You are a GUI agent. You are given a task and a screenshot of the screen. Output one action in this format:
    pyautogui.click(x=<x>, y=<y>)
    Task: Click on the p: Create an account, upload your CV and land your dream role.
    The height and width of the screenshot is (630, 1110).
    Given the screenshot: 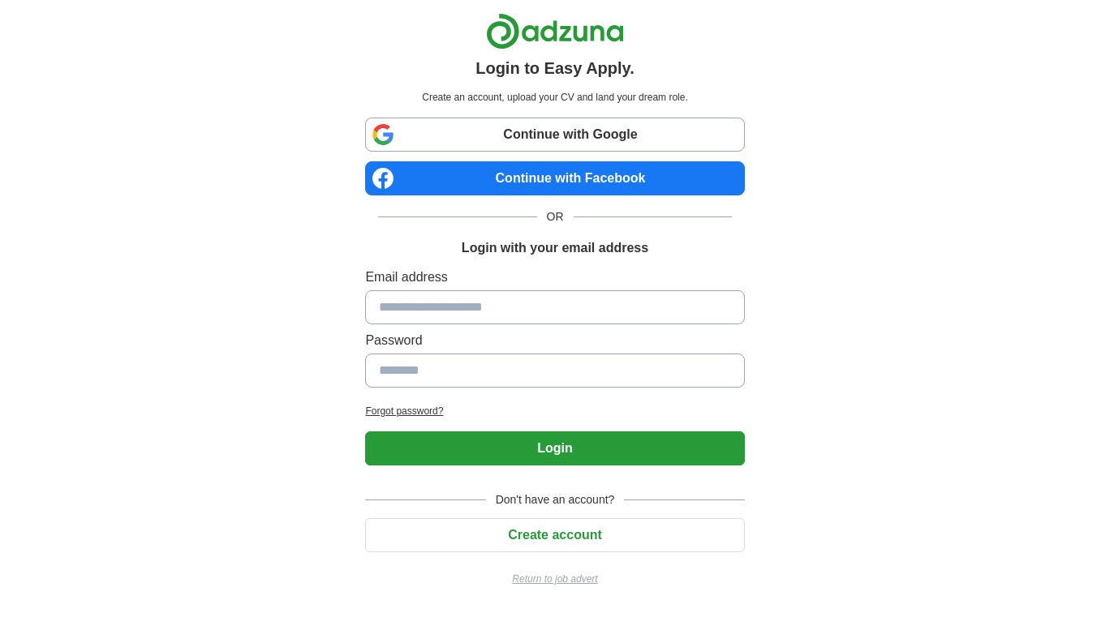 What is the action you would take?
    pyautogui.click(x=554, y=97)
    